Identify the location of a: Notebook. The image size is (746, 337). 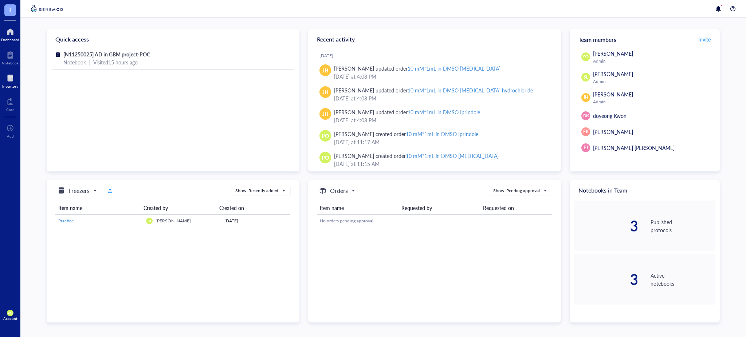
(10, 57).